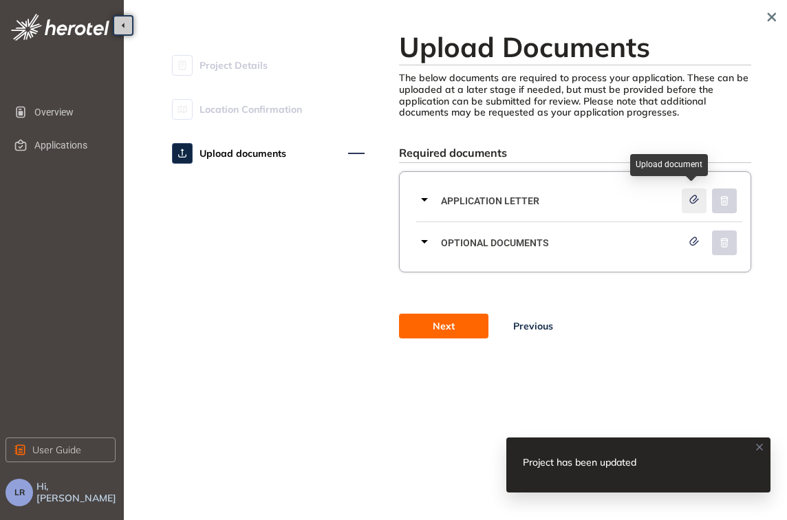 Image resolution: width=787 pixels, height=520 pixels. Describe the element at coordinates (575, 95) in the screenshot. I see `div: The below documents are required to process your application. These can be uploaded at a later st...` at that location.